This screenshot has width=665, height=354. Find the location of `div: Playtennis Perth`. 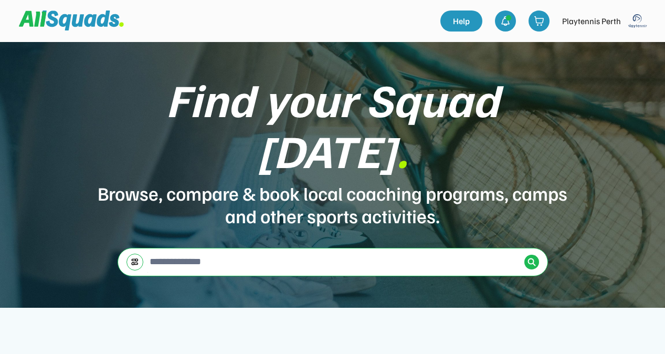

div: Playtennis Perth is located at coordinates (592, 21).